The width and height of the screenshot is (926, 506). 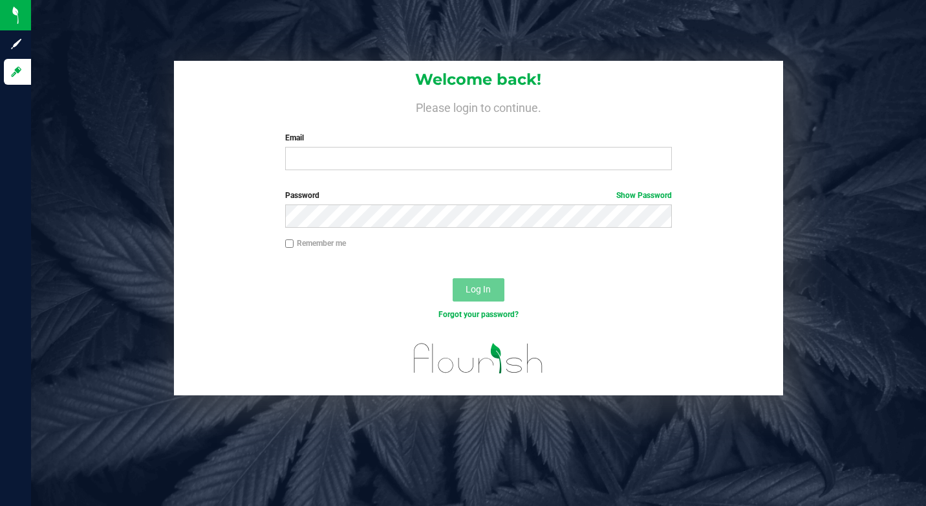 What do you see at coordinates (479, 314) in the screenshot?
I see `a: Forgot your password?` at bounding box center [479, 314].